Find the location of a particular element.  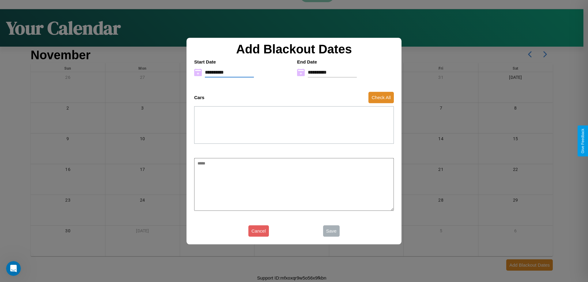

h4: End Date is located at coordinates (346, 62).